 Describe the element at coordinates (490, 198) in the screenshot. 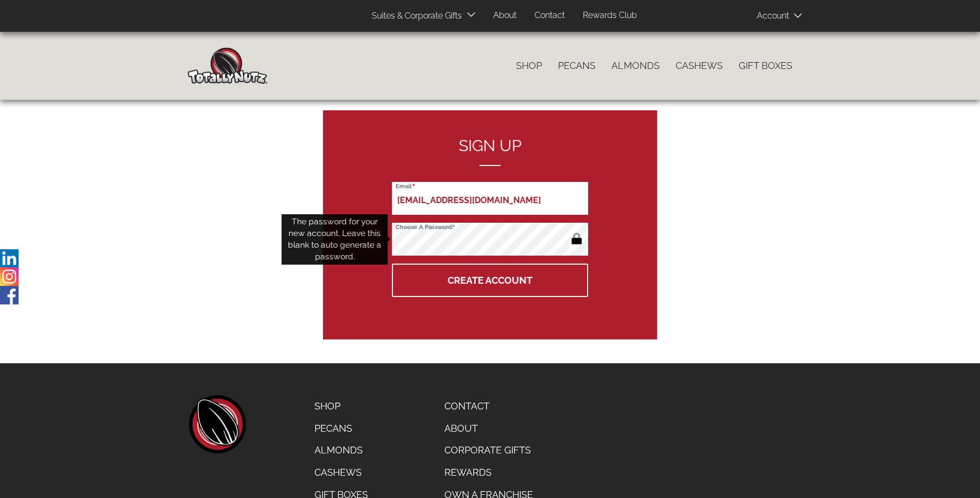

I see `input: Email` at that location.